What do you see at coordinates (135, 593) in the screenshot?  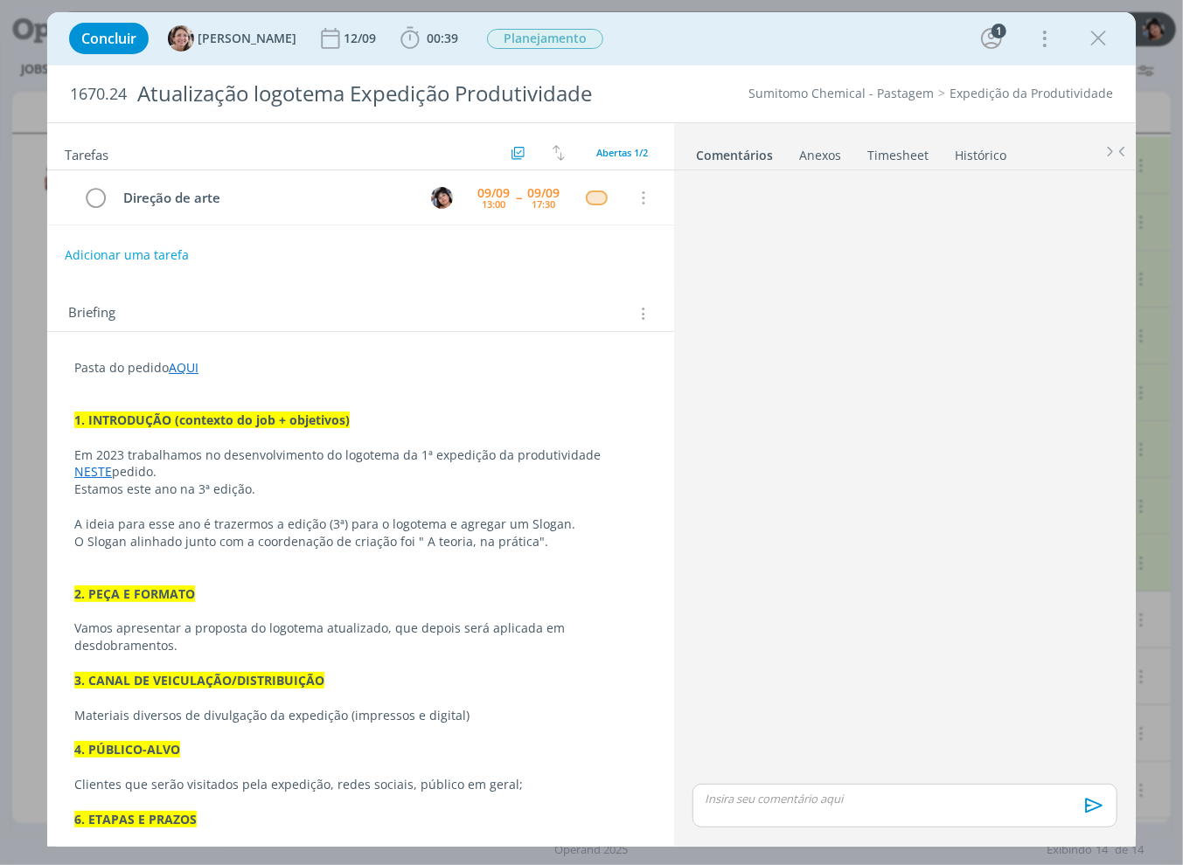 I see `strong: 2. PEÇA E FORMATO` at bounding box center [135, 593].